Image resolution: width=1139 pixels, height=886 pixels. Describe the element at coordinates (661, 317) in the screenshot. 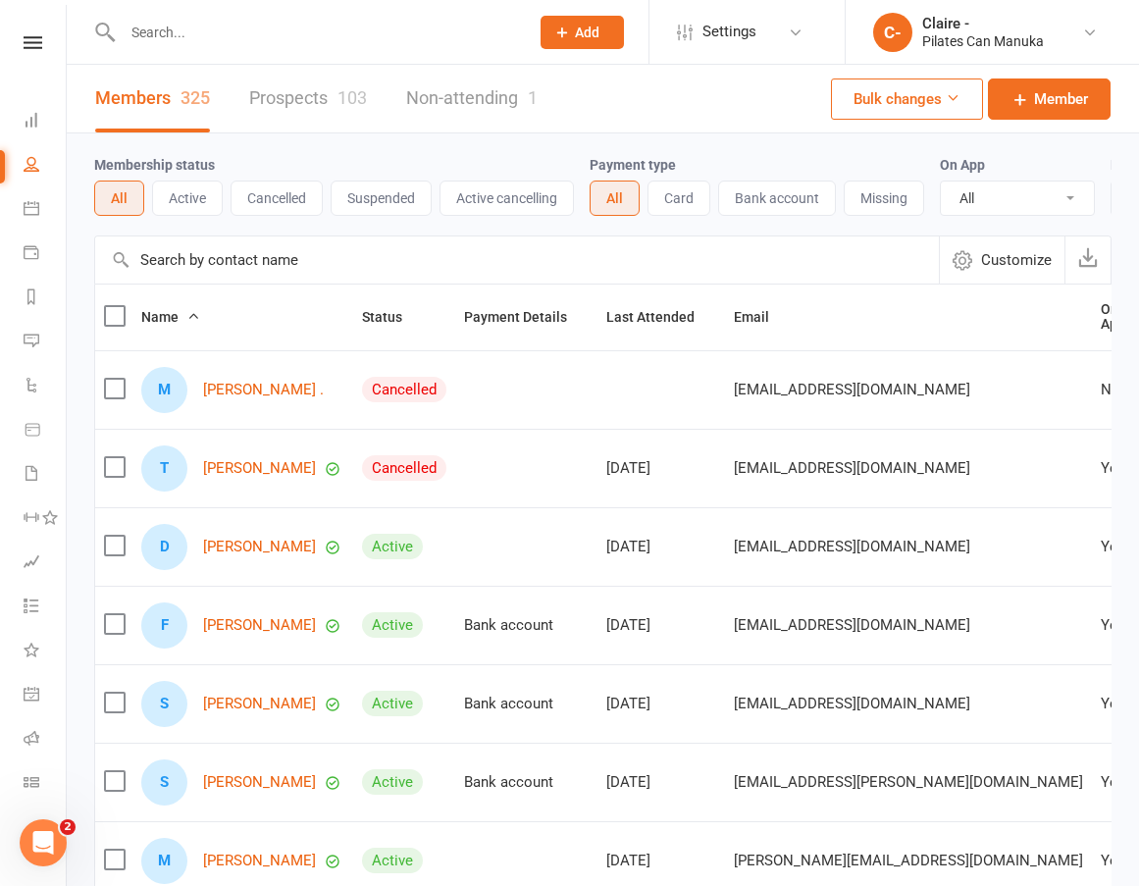

I see `button: Last Attended` at that location.